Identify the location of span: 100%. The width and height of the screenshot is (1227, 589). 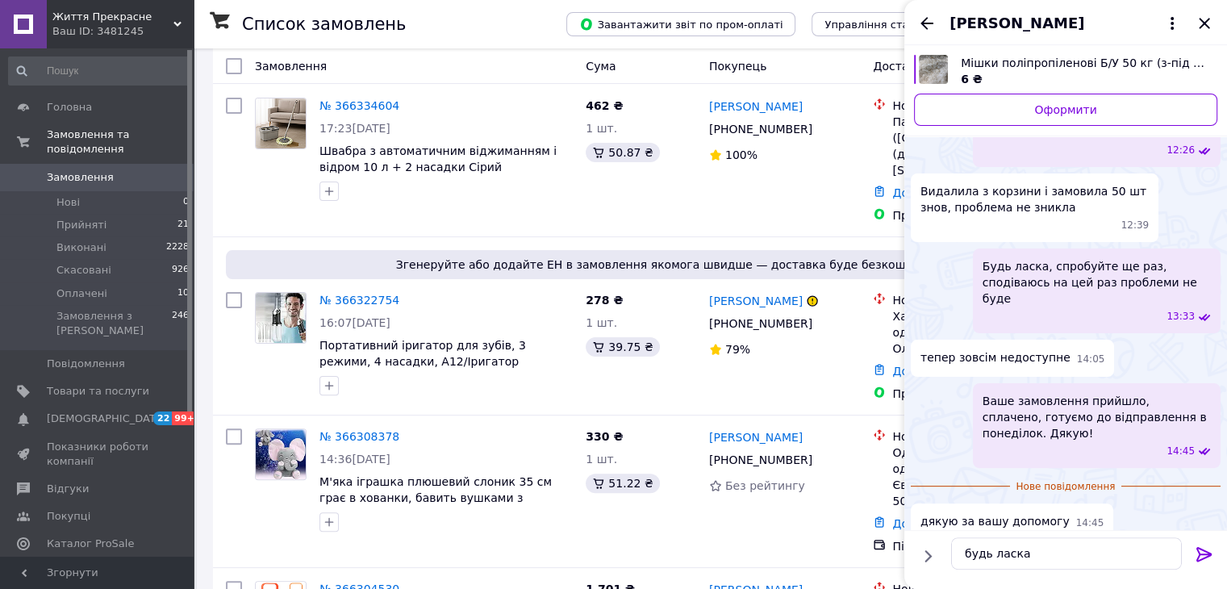
(742, 155).